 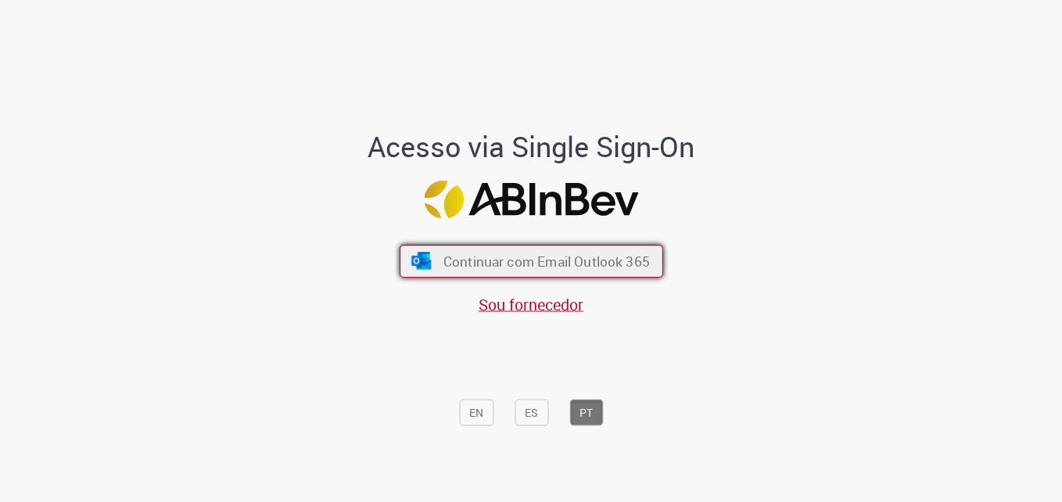 I want to click on button: ícone Azure/Microsoft 360 Continuar com Email Outlook 365, so click(x=531, y=261).